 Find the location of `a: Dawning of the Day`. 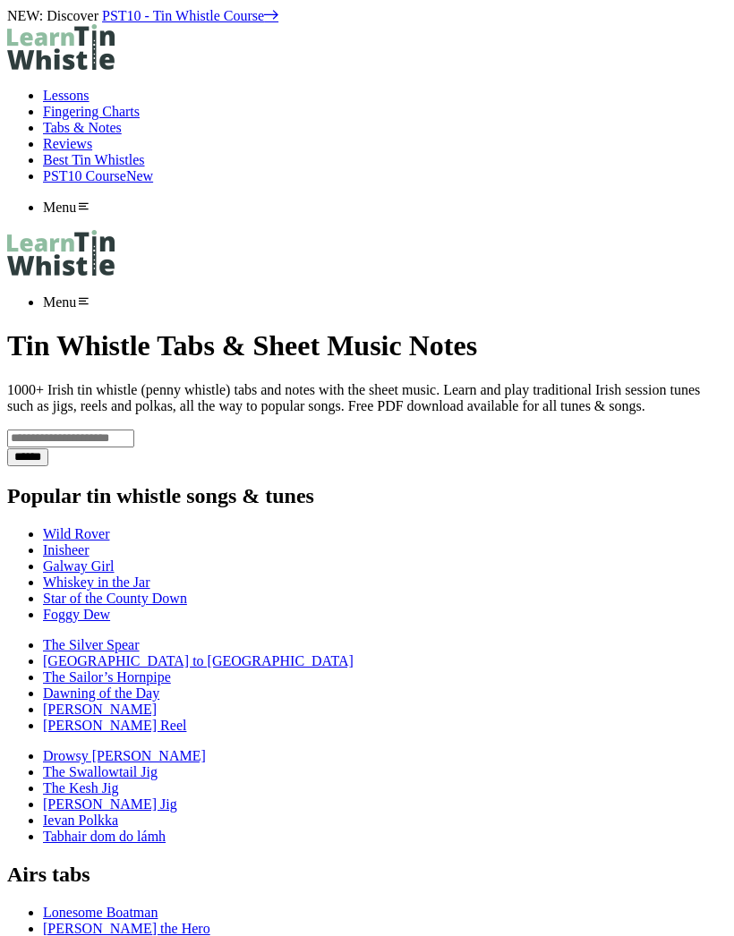

a: Dawning of the Day is located at coordinates (101, 693).